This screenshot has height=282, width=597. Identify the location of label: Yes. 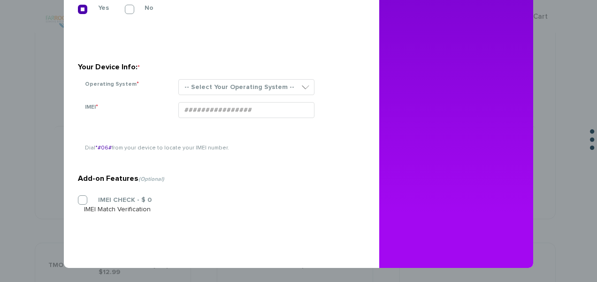
(96, 8).